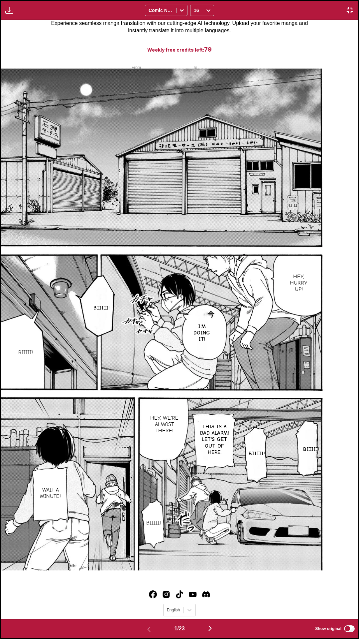 The image size is (359, 639). What do you see at coordinates (9, 10) in the screenshot?
I see `img: Download translated images` at bounding box center [9, 10].